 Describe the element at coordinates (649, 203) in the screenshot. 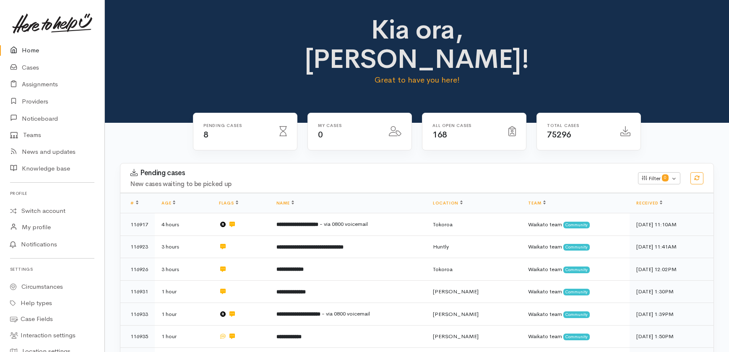

I see `a: Received` at that location.